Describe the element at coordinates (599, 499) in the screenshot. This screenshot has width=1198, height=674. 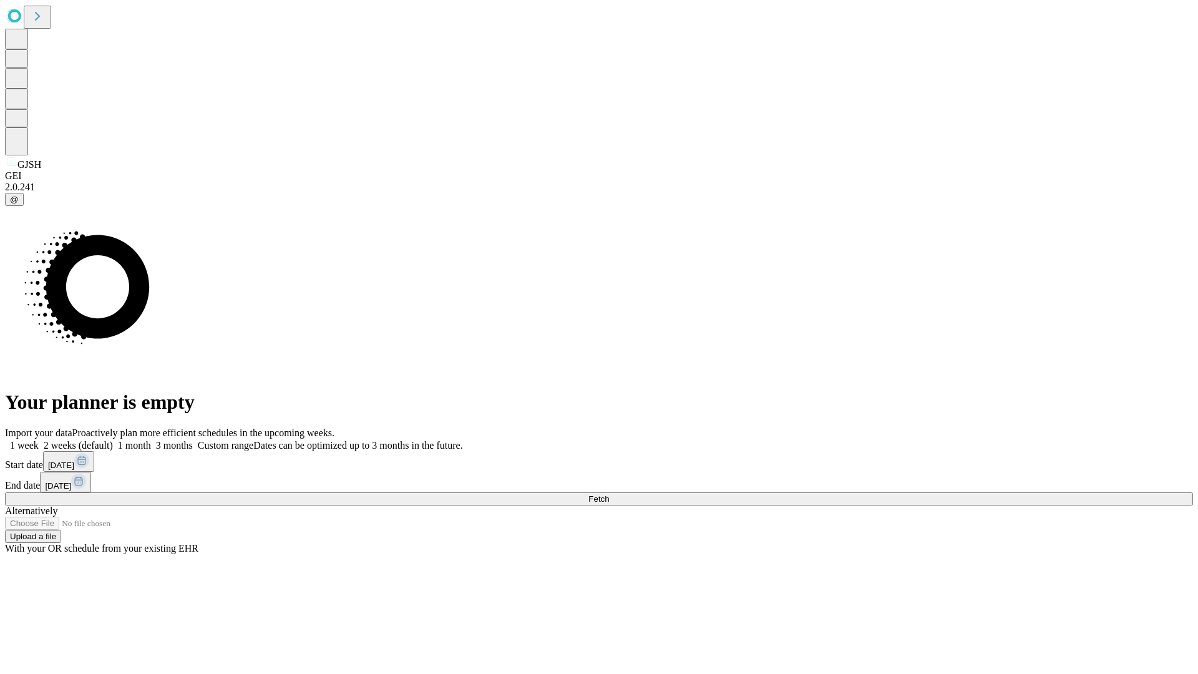
I see `button: Fetch` at that location.